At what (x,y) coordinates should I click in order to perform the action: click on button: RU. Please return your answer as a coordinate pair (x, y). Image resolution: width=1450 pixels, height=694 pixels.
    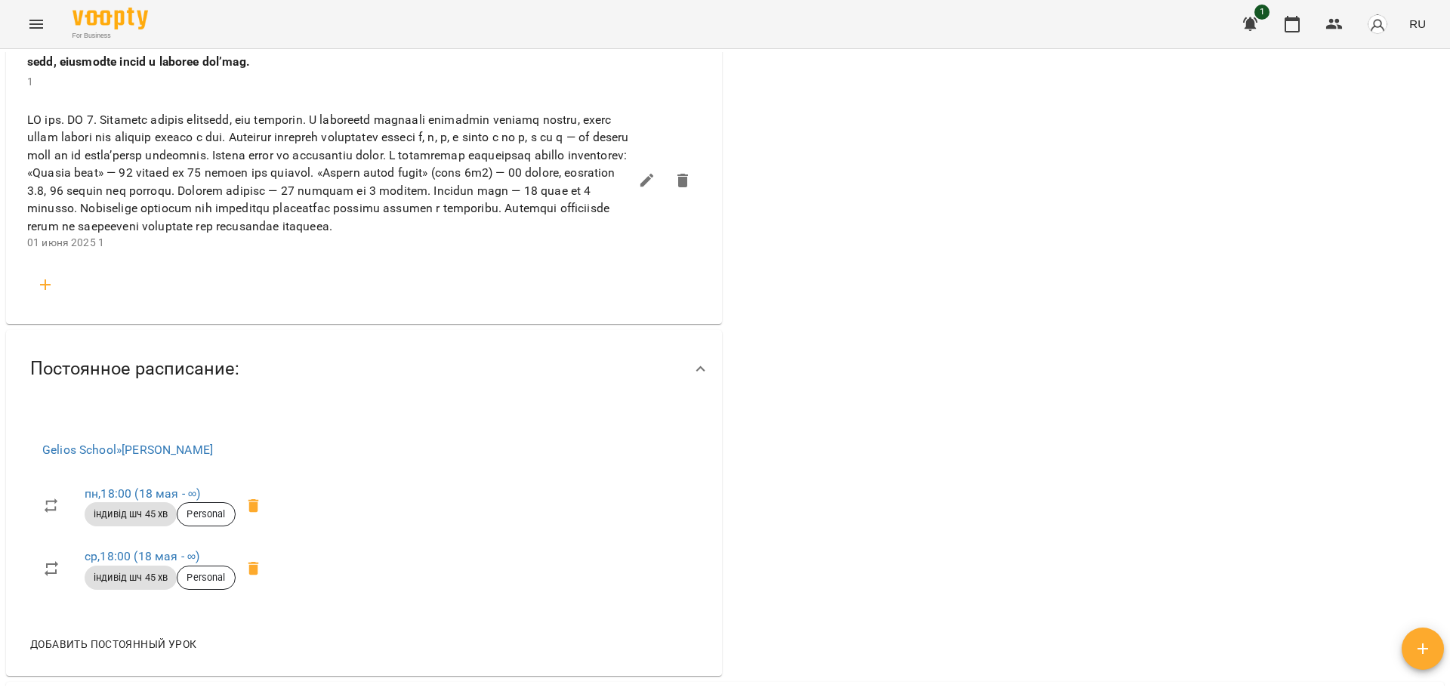
    Looking at the image, I should click on (1417, 23).